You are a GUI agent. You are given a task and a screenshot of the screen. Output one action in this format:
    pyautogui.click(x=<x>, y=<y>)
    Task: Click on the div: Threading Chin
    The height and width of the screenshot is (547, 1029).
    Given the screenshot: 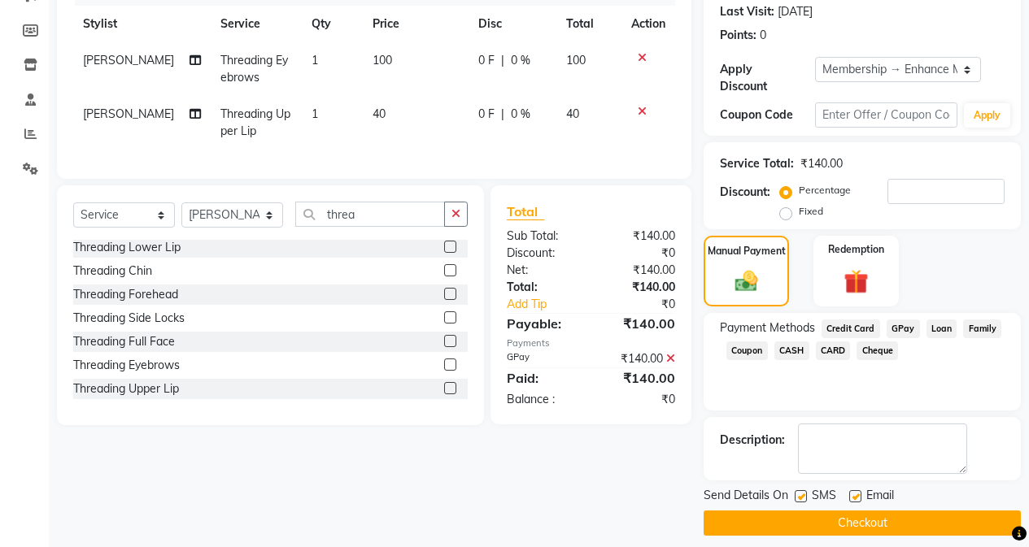 What is the action you would take?
    pyautogui.click(x=112, y=271)
    